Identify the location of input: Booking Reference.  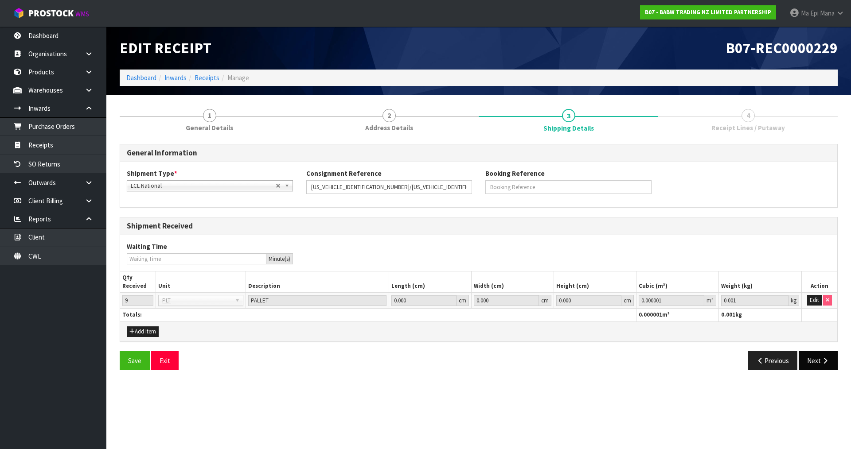
(568, 187).